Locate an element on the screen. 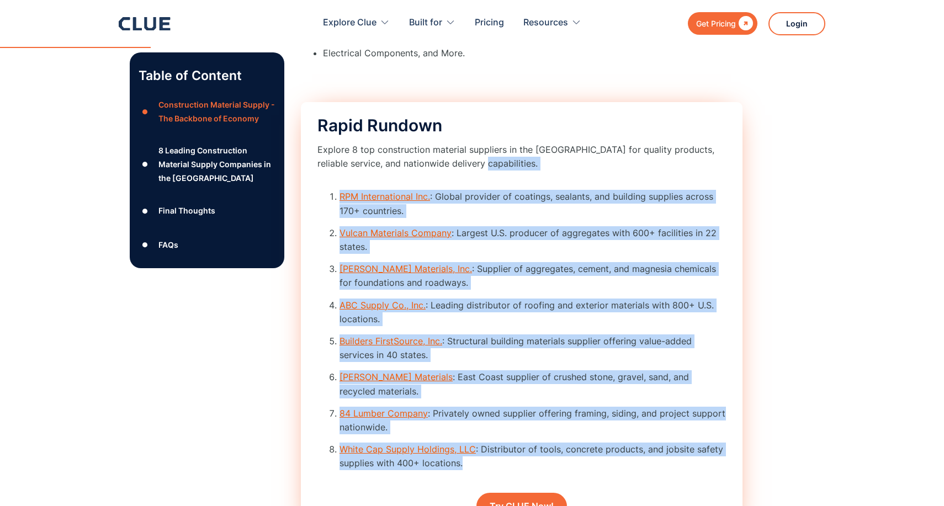 The width and height of the screenshot is (944, 506). li: : East Coast supplier of crushed stone, gravel, sand, and recycled materials. is located at coordinates (533, 384).